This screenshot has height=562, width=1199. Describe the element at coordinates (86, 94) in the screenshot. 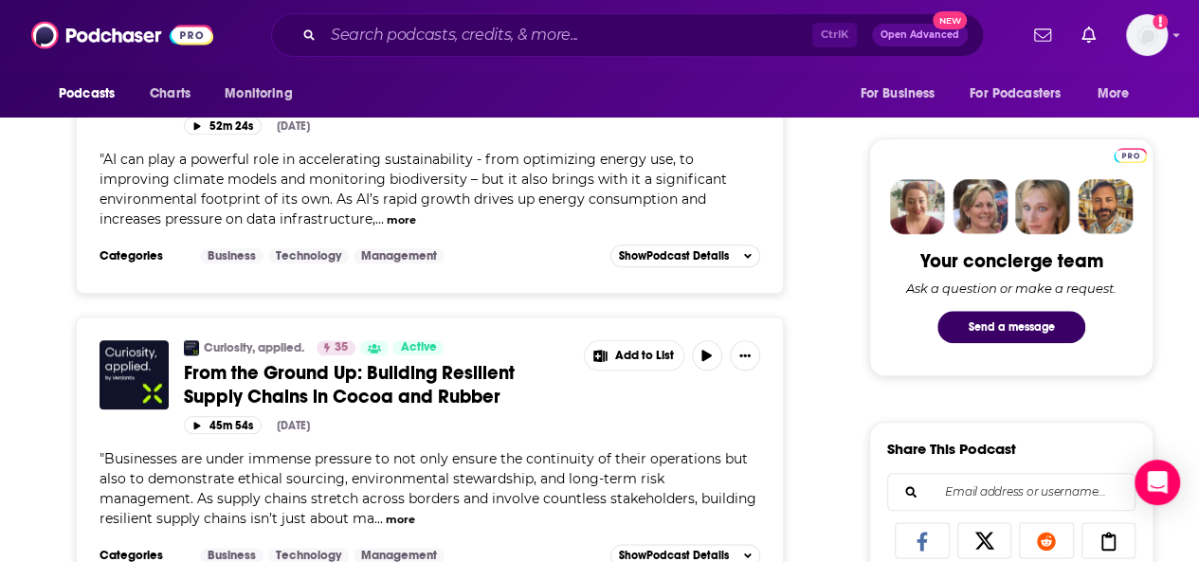

I see `span: Podcasts` at that location.